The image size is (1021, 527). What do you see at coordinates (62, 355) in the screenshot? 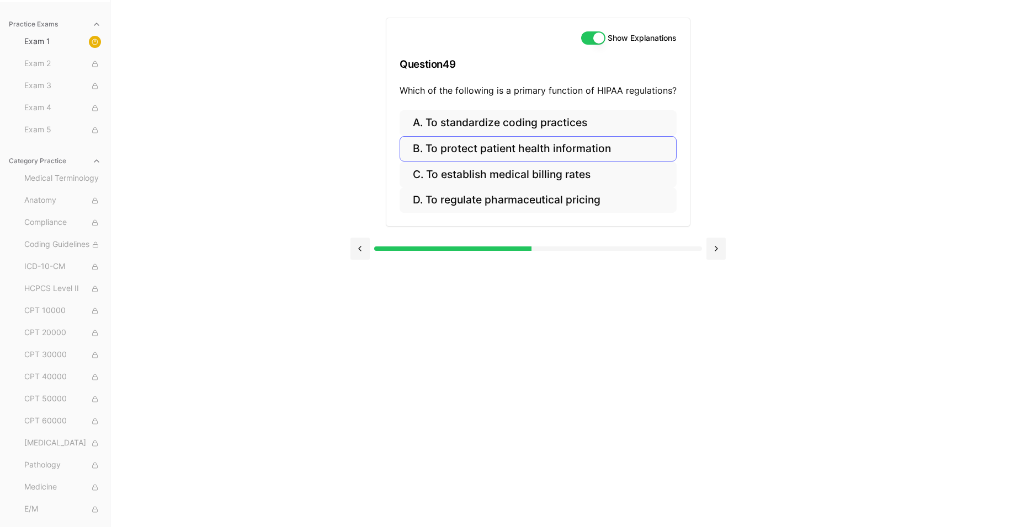
I see `button: CPT 30000` at bounding box center [62, 355].